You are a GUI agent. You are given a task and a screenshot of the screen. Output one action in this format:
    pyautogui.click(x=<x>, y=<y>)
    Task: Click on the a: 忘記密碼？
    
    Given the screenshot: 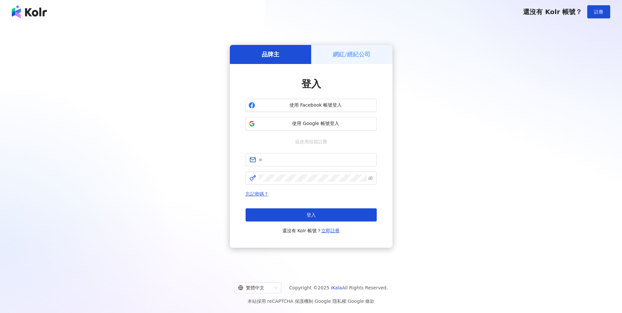 What is the action you would take?
    pyautogui.click(x=257, y=194)
    